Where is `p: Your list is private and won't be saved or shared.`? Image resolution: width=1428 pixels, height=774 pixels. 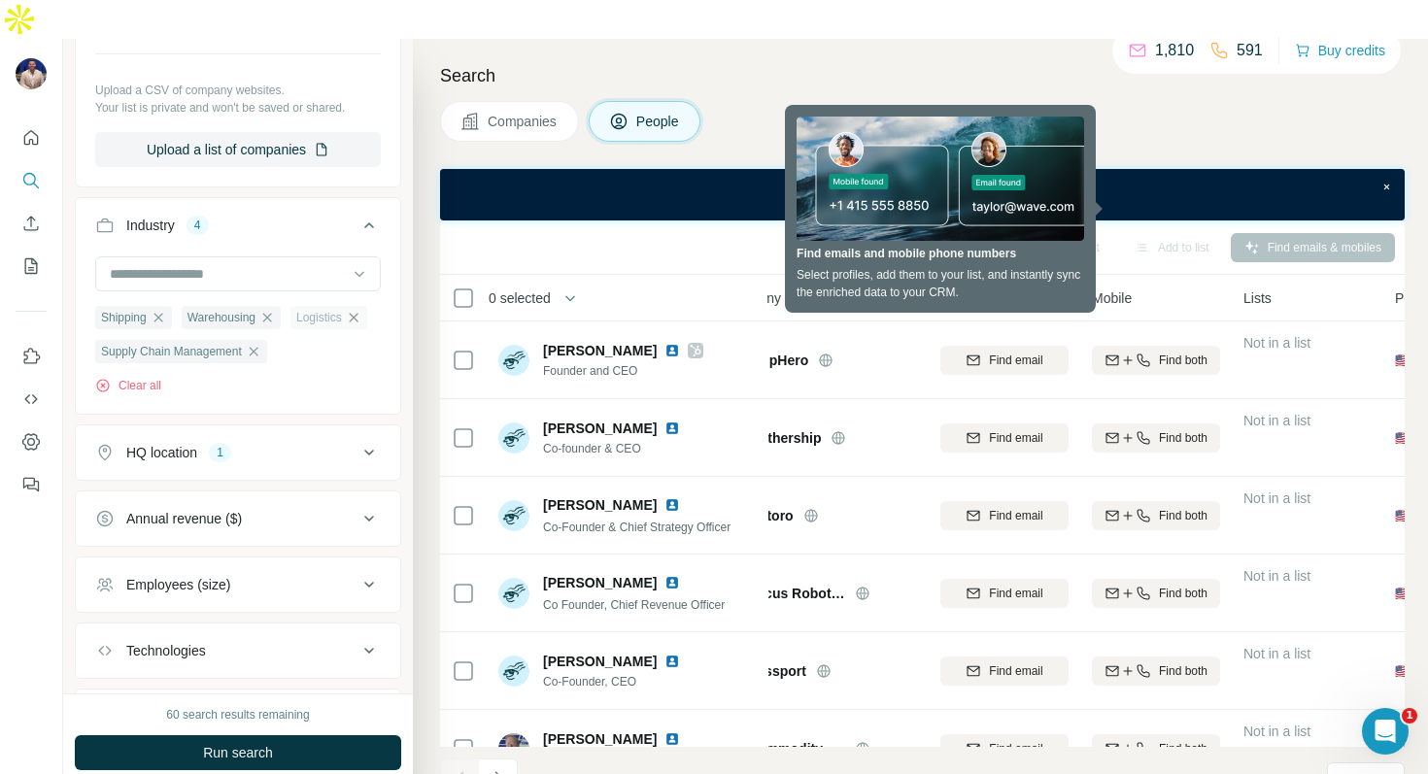 p: Your list is private and won't be saved or shared. is located at coordinates (238, 108).